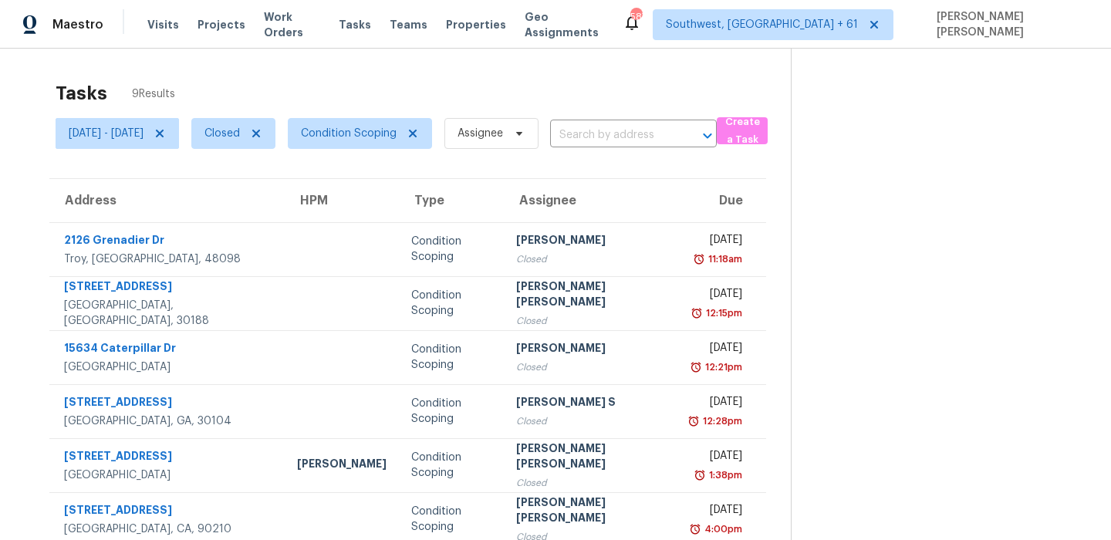 Image resolution: width=1111 pixels, height=540 pixels. What do you see at coordinates (355, 25) in the screenshot?
I see `span: Tasks` at bounding box center [355, 25].